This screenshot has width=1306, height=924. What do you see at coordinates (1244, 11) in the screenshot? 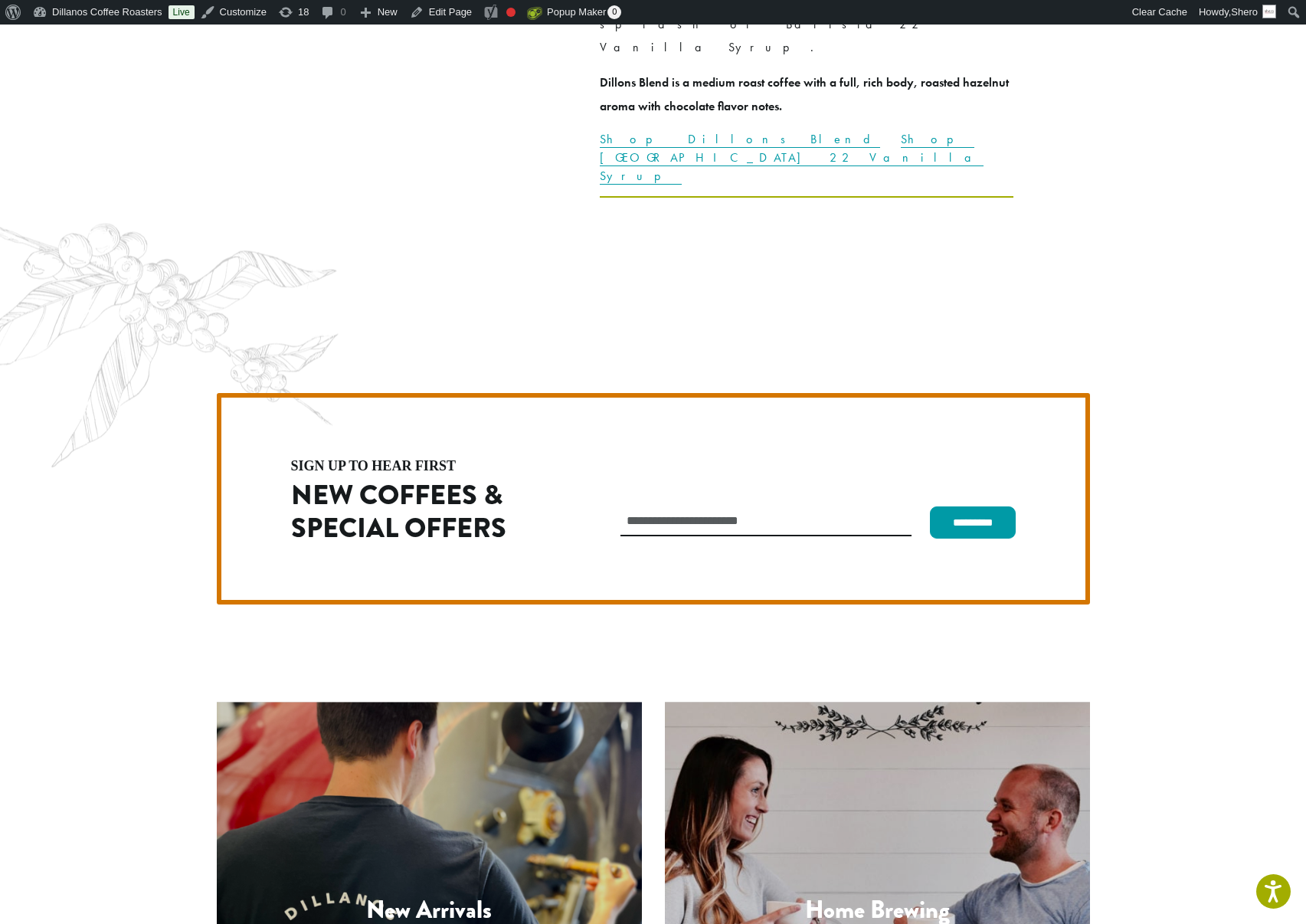
I see `span: Shero` at bounding box center [1244, 11].